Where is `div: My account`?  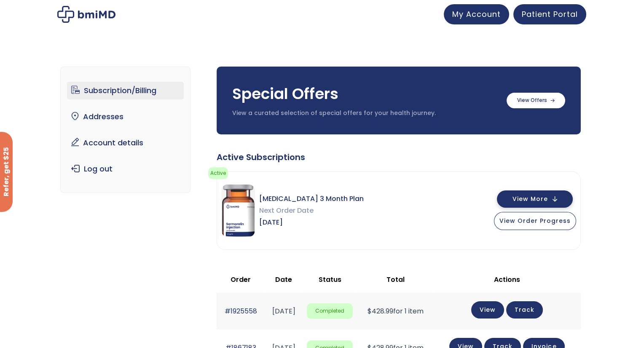
div: My account is located at coordinates (86, 14).